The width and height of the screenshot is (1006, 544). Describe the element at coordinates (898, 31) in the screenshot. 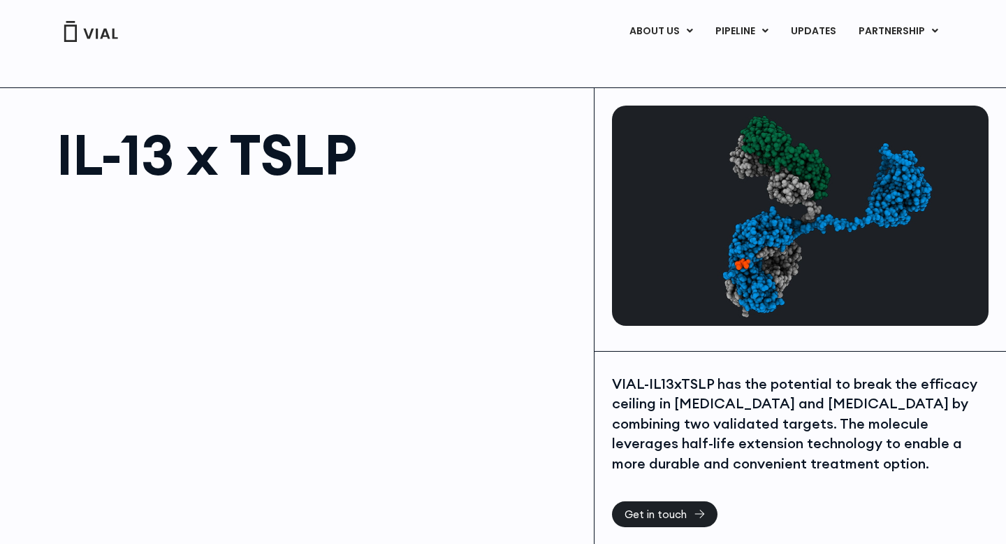

I see `a: PARTNERSHIPMenu Toggle` at that location.